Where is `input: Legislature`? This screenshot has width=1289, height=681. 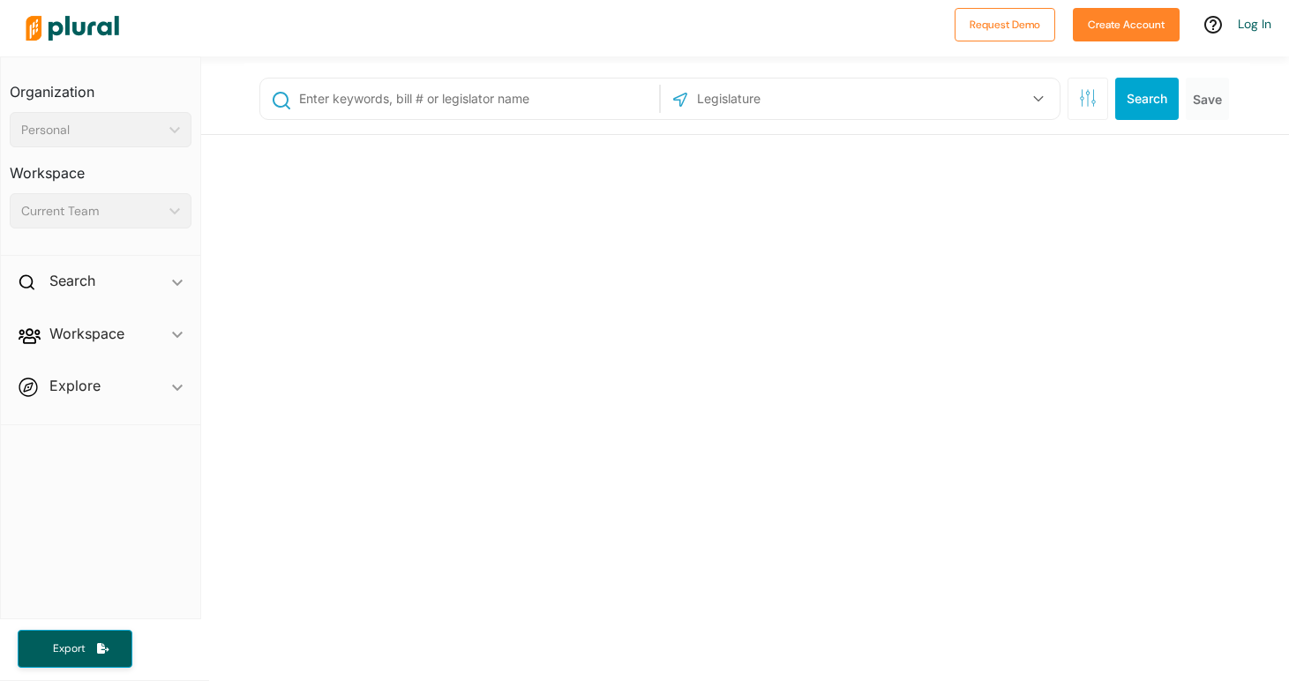
input: Legislature is located at coordinates (790, 99).